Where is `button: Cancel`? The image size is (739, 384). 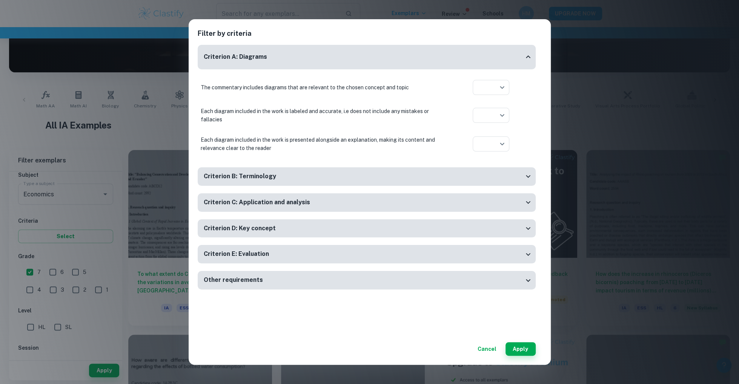
button: Cancel is located at coordinates (487, 349).